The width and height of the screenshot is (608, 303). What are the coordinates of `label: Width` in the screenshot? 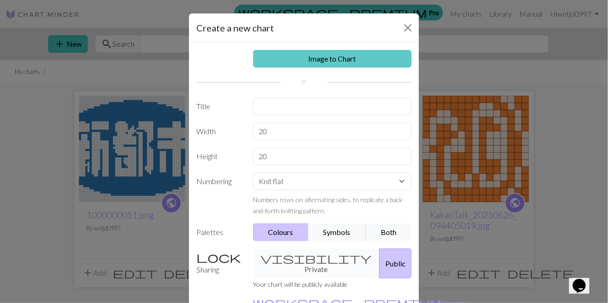 It's located at (219, 131).